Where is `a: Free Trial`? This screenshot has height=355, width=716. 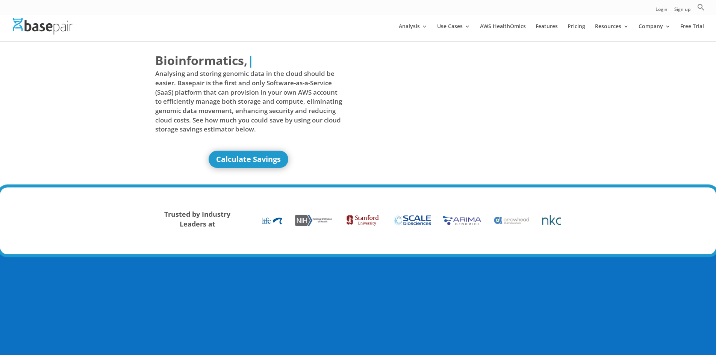 a: Free Trial is located at coordinates (692, 32).